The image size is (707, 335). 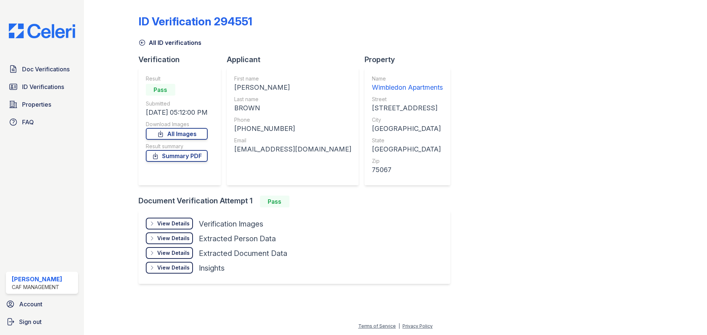 What do you see at coordinates (297, 202) in the screenshot?
I see `div: Document Verification Attempt 1` at bounding box center [297, 202].